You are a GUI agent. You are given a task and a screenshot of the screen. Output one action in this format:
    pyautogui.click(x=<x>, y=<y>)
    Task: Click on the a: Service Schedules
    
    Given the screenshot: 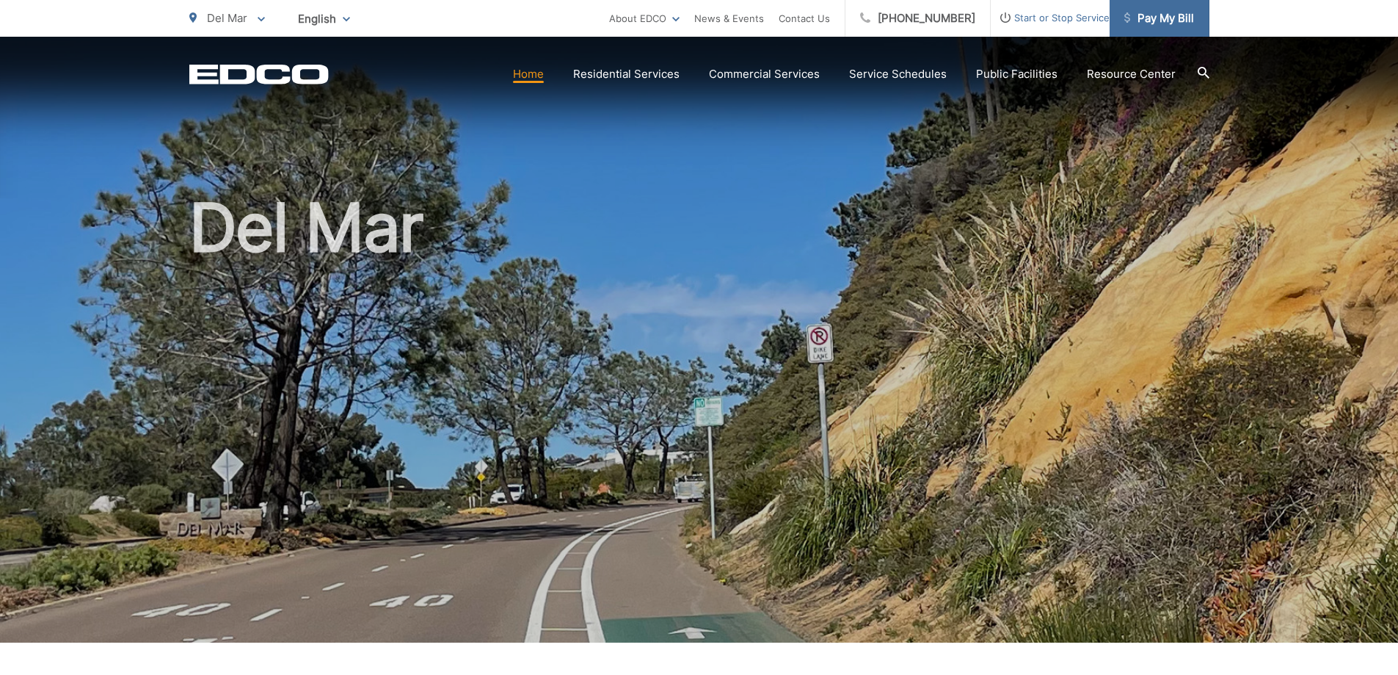 What is the action you would take?
    pyautogui.click(x=898, y=74)
    